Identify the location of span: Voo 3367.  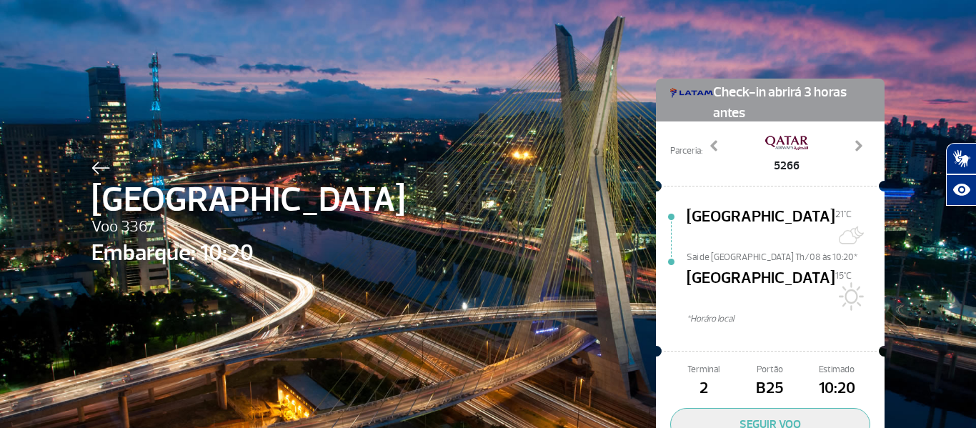
(248, 227).